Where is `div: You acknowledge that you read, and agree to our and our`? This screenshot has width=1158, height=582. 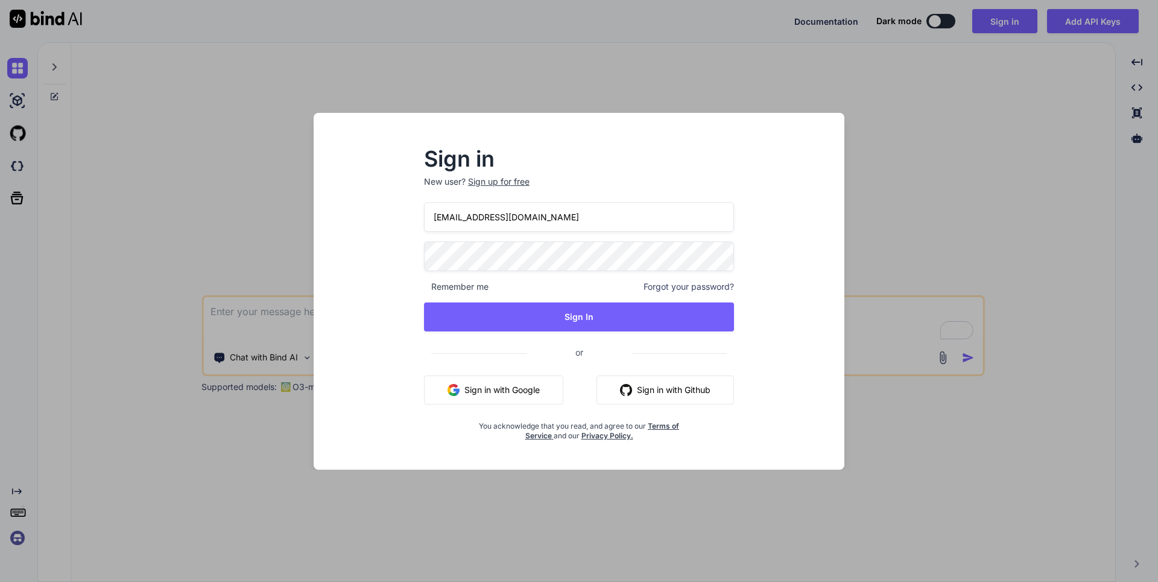 div: You acknowledge that you read, and agree to our and our is located at coordinates (579, 427).